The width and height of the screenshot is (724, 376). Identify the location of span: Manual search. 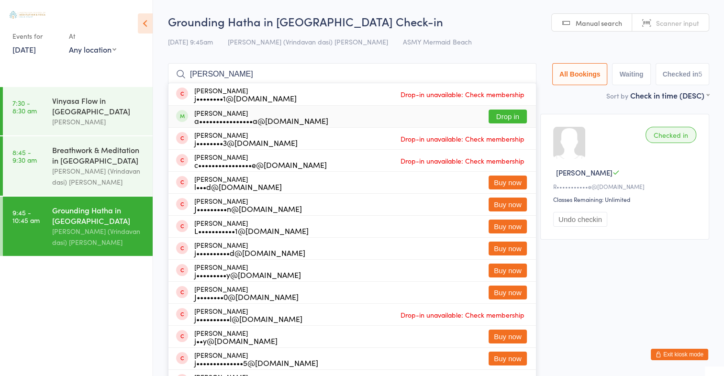
(598, 23).